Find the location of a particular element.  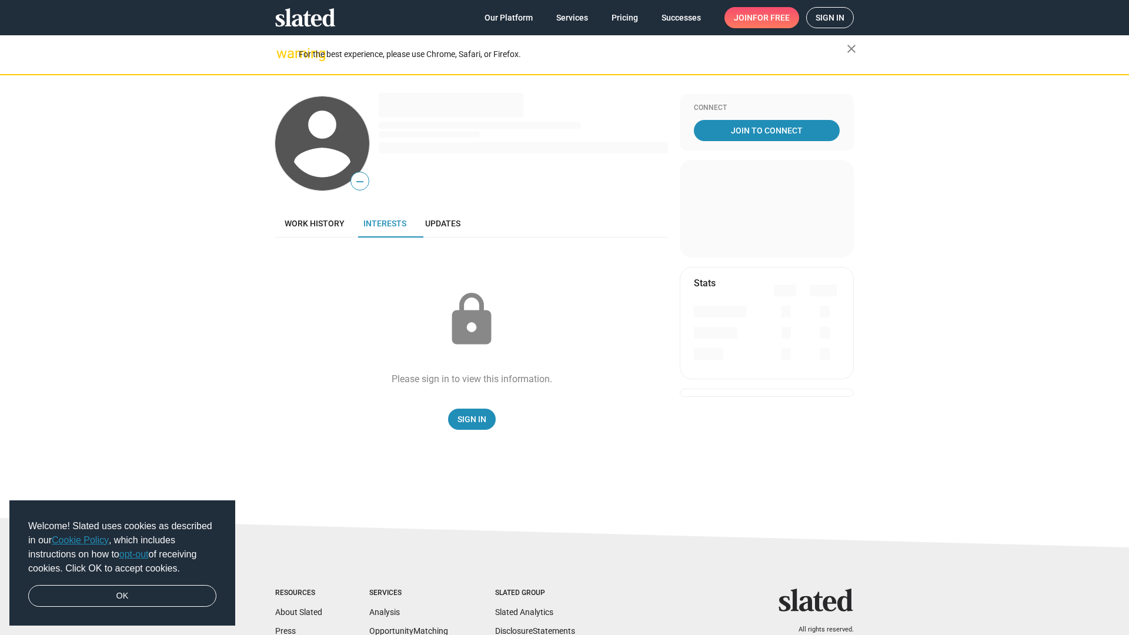

a: Joinfor free is located at coordinates (762, 18).